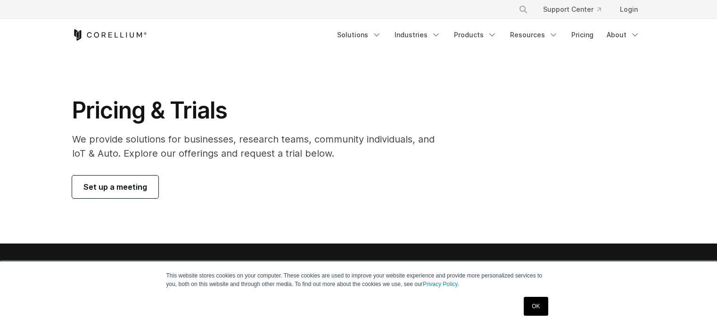 The image size is (717, 328). What do you see at coordinates (582, 35) in the screenshot?
I see `a: Pricing` at bounding box center [582, 35].